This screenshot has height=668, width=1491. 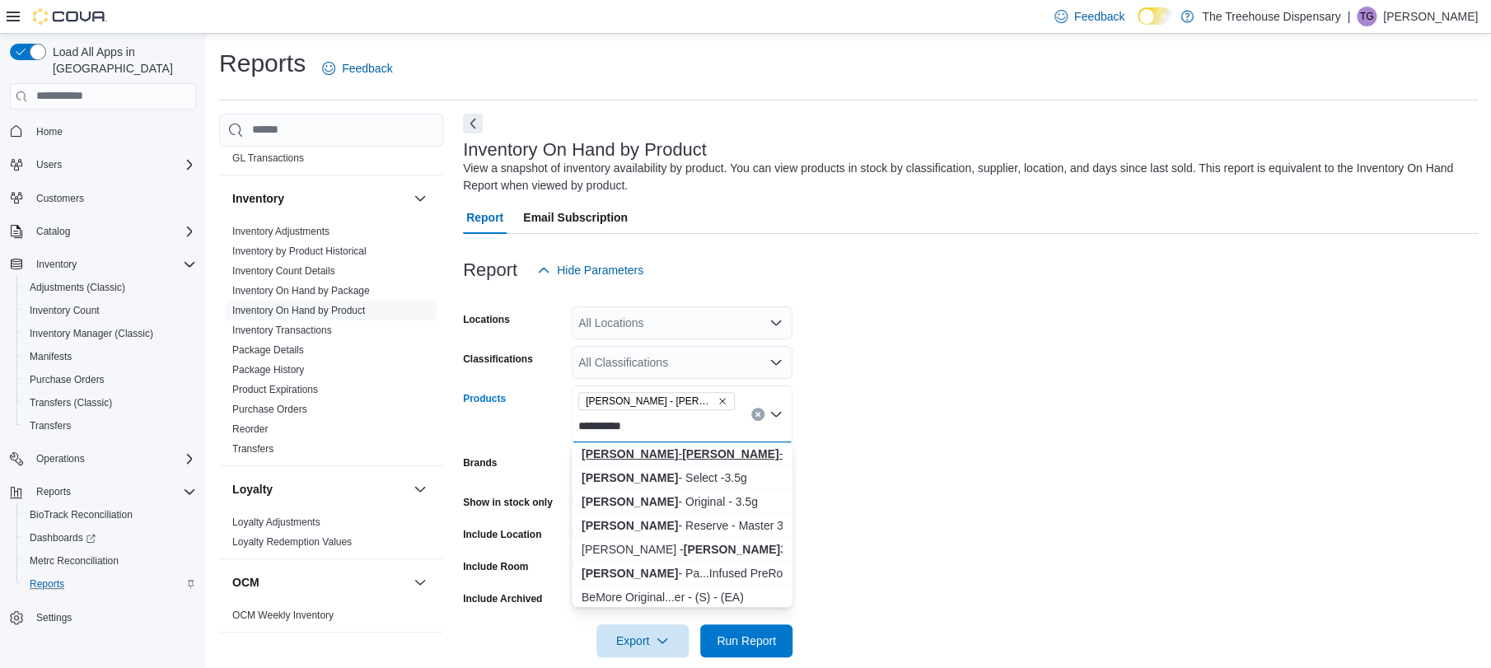 I want to click on label: Include Room, so click(x=495, y=567).